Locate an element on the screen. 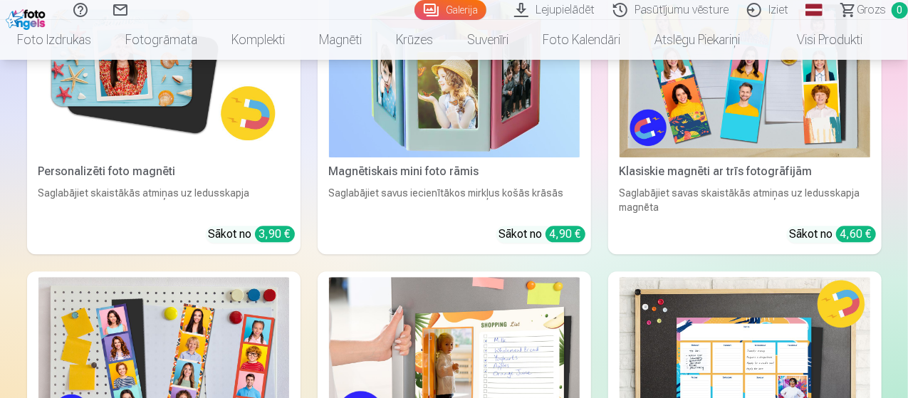  a: Atslēgu piekariņi is located at coordinates (698, 40).